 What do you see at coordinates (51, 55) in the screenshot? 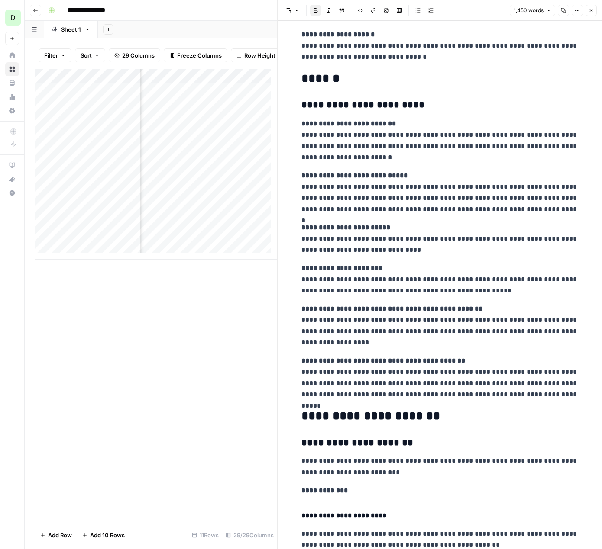
I see `span: Filter` at bounding box center [51, 55].